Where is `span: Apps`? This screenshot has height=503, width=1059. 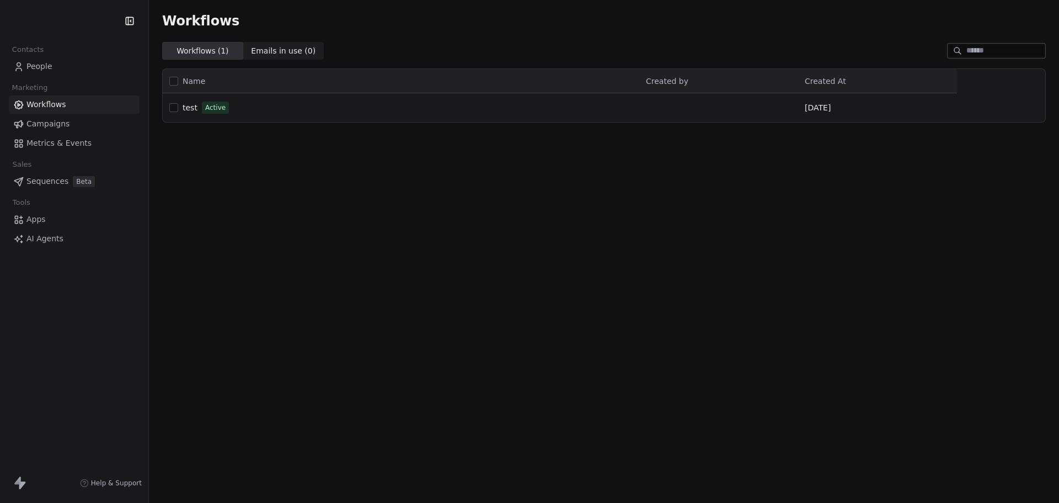
span: Apps is located at coordinates (36, 219).